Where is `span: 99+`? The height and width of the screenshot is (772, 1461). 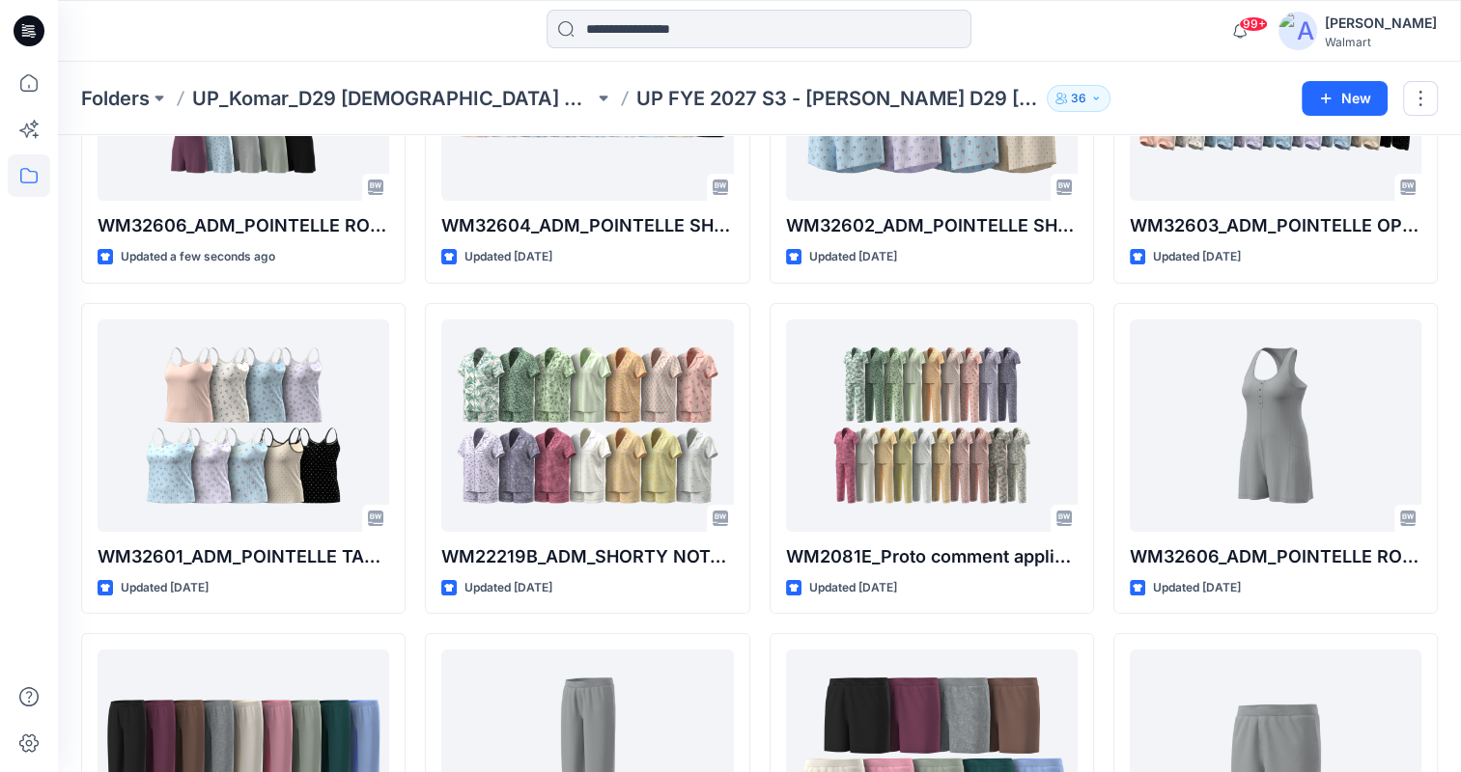
span: 99+ is located at coordinates (1253, 24).